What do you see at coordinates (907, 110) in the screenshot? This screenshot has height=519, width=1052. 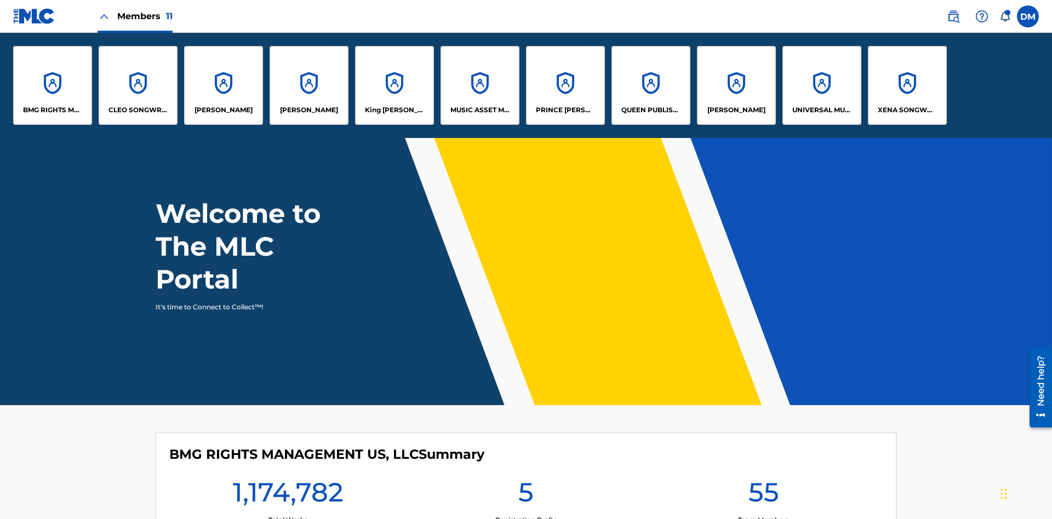 I see `p: XENA SONGWRITER` at bounding box center [907, 110].